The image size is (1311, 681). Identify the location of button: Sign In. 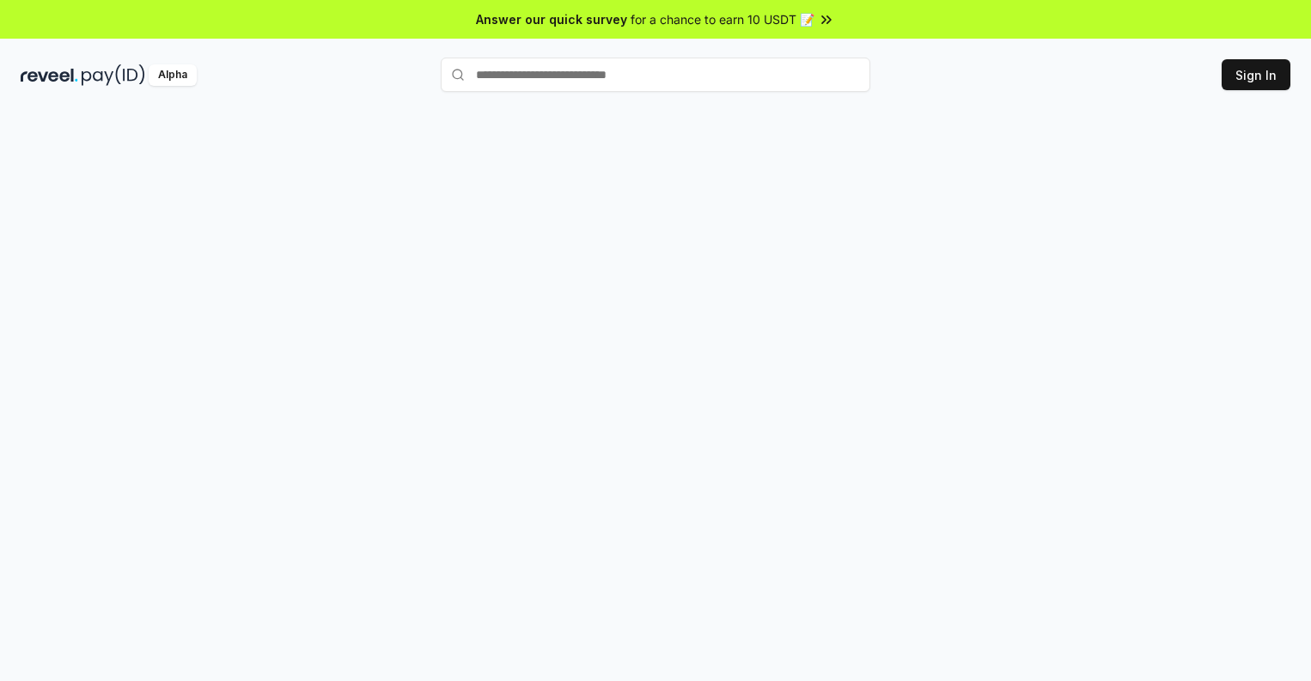
(1256, 75).